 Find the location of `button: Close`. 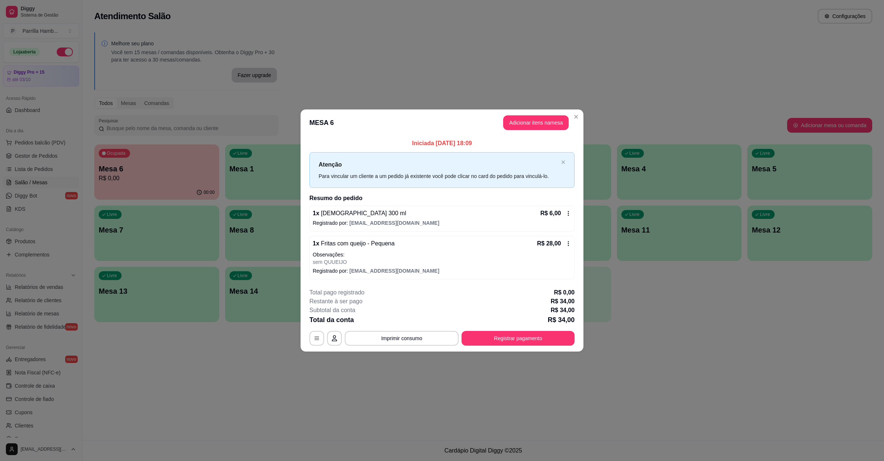

button: Close is located at coordinates (576, 117).